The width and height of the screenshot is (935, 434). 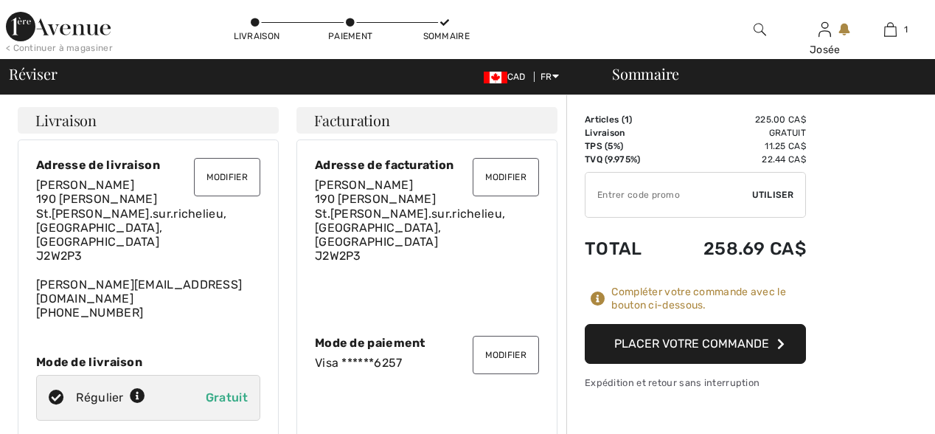 What do you see at coordinates (773, 195) in the screenshot?
I see `span: Utiliser` at bounding box center [773, 195].